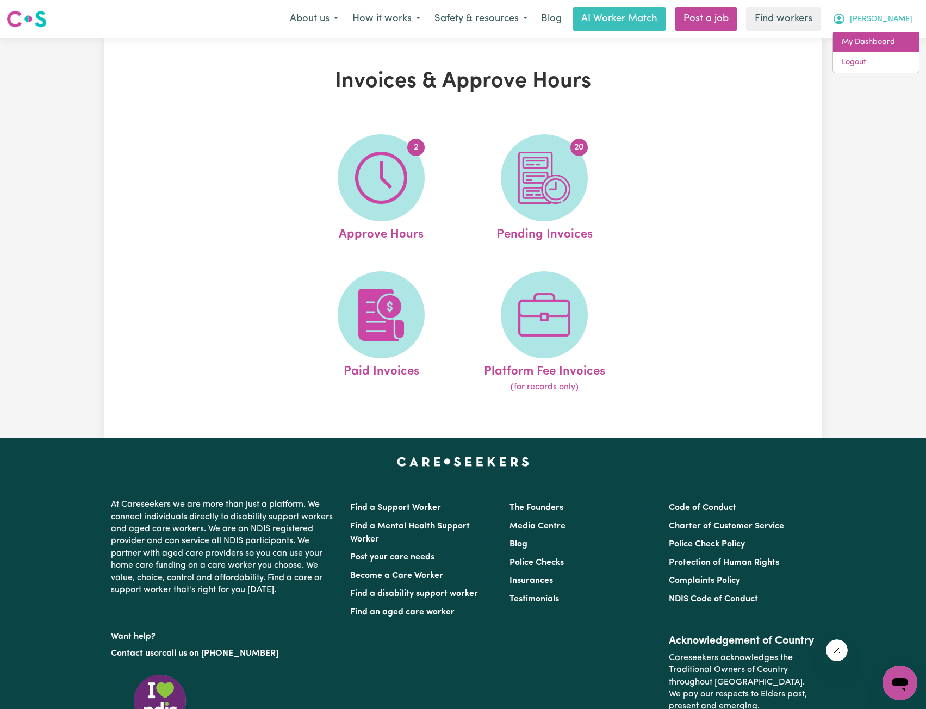  Describe the element at coordinates (381, 370) in the screenshot. I see `span: Paid Invoices` at that location.